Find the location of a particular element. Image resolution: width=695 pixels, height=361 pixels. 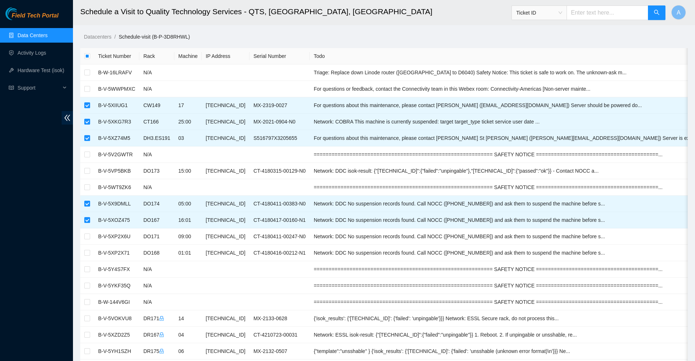

td: B-V-5WWPMXC is located at coordinates (117, 89).